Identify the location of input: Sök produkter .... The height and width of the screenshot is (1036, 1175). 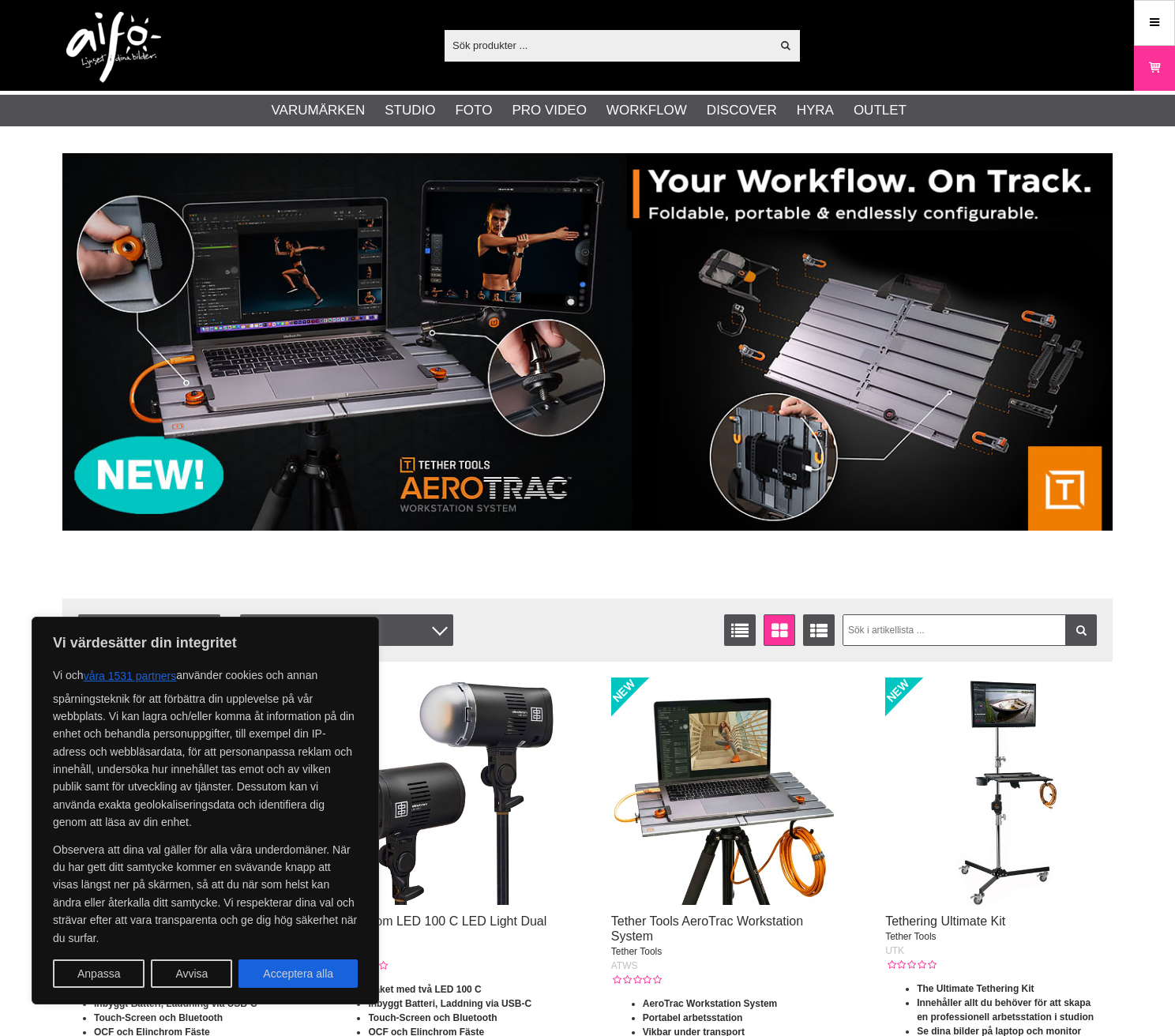
(607, 45).